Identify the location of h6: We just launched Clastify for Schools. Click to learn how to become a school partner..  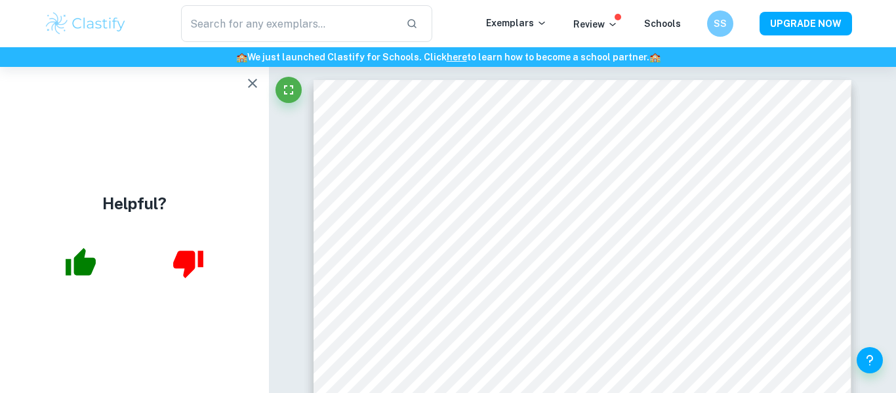
(448, 57).